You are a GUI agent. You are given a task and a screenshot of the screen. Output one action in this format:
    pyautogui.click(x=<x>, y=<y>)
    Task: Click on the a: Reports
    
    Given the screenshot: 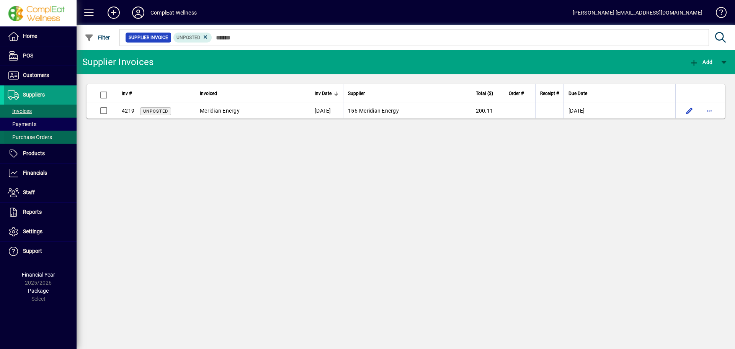 What is the action you would take?
    pyautogui.click(x=40, y=212)
    